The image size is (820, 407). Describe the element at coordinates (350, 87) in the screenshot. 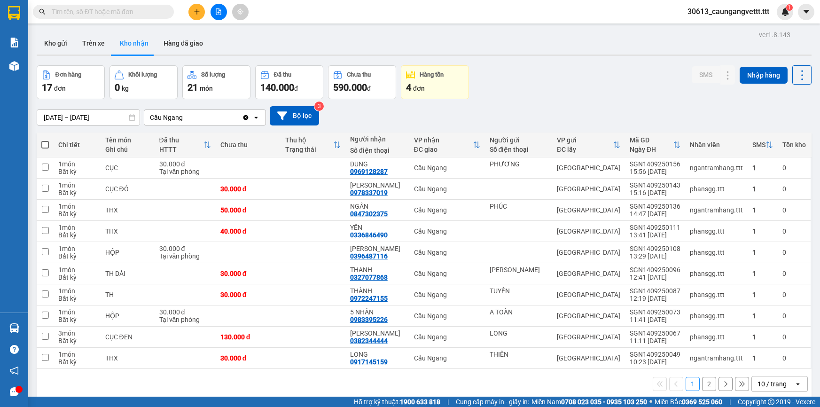

I see `span: 590.000` at that location.